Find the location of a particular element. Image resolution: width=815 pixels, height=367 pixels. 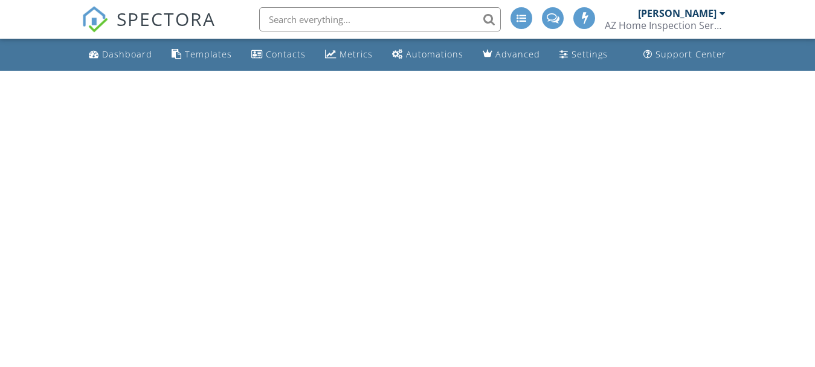

div: Advanced is located at coordinates (518, 54).